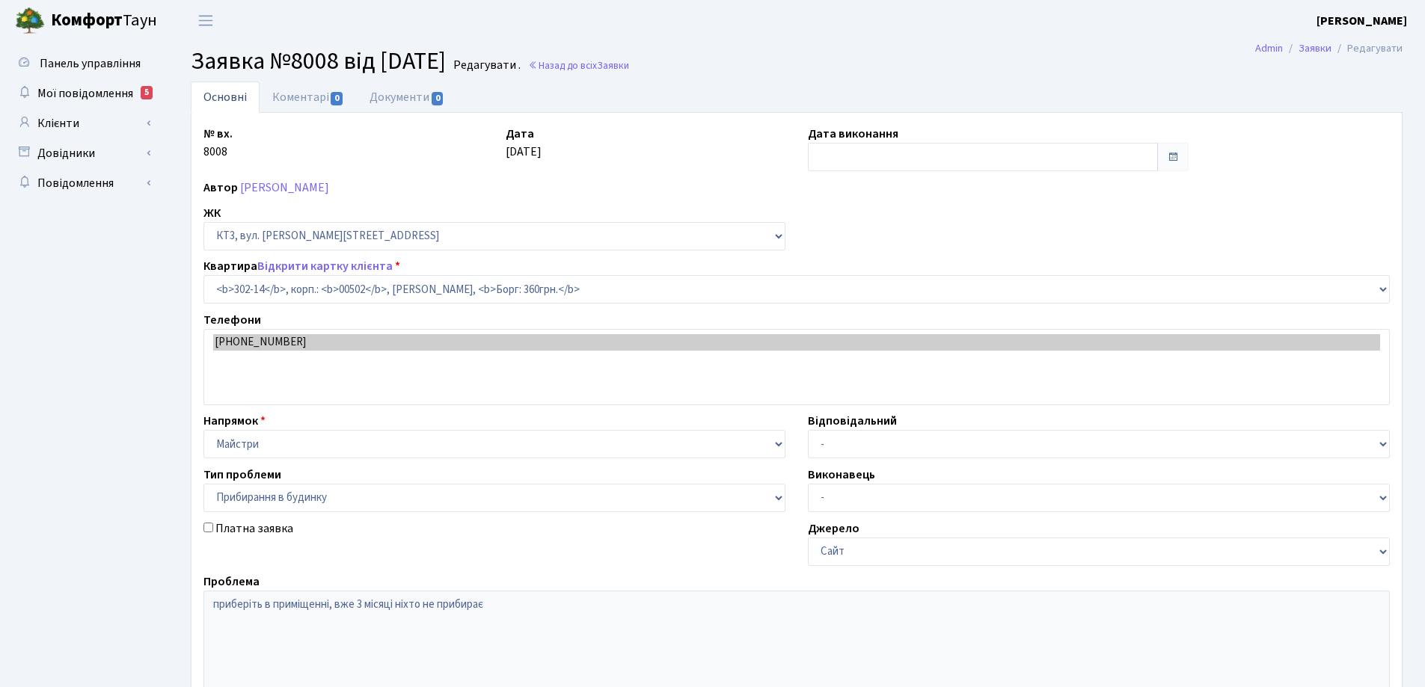  What do you see at coordinates (308, 97) in the screenshot?
I see `a: Коментарі` at bounding box center [308, 97].